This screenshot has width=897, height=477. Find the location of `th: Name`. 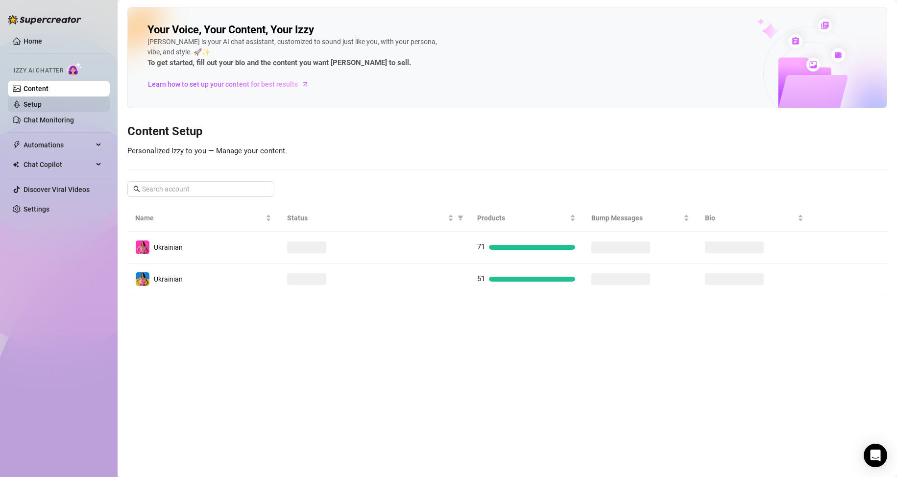

th: Name is located at coordinates (203, 218).